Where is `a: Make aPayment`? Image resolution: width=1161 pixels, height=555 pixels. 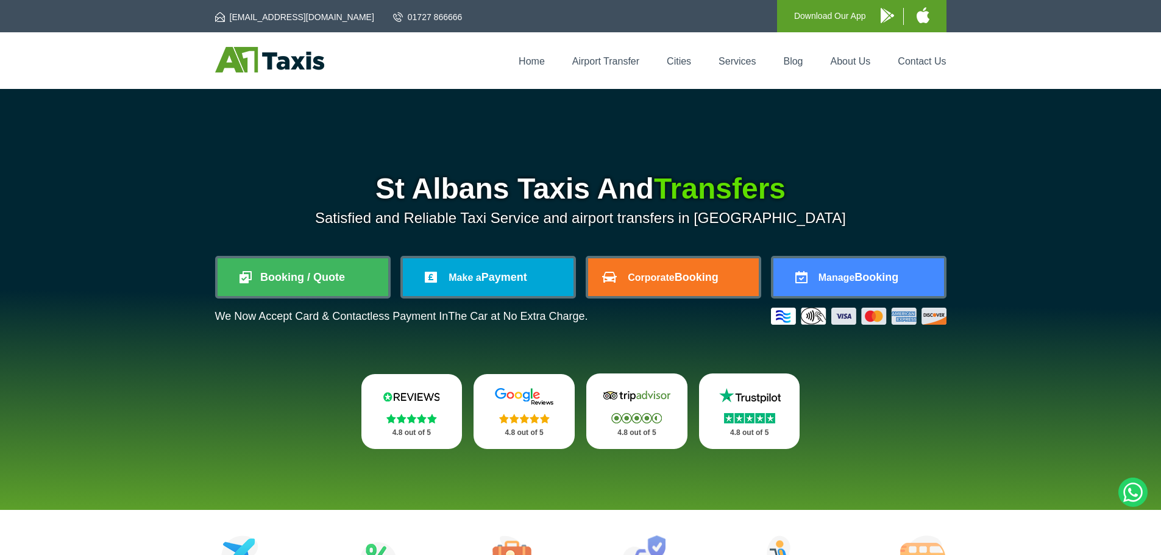 a: Make aPayment is located at coordinates (488, 277).